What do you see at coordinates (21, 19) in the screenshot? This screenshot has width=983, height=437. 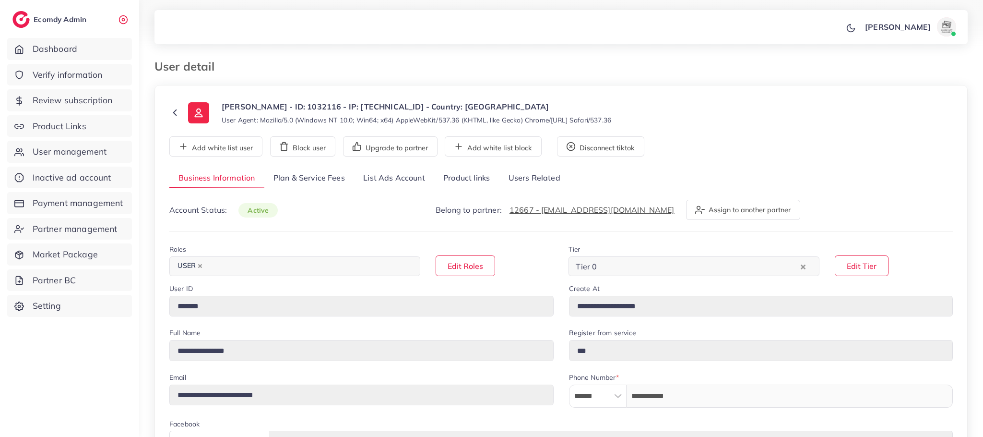 I see `img: logo` at bounding box center [21, 19].